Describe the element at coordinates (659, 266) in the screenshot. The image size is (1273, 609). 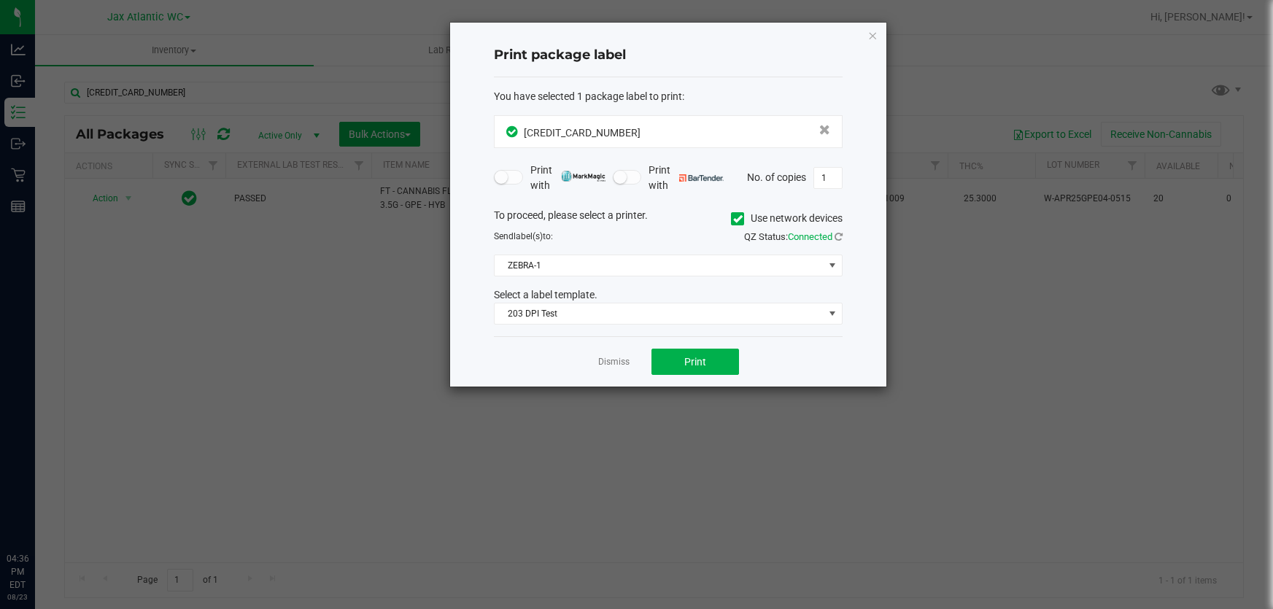
I see `span: ZEBRA-1` at that location.